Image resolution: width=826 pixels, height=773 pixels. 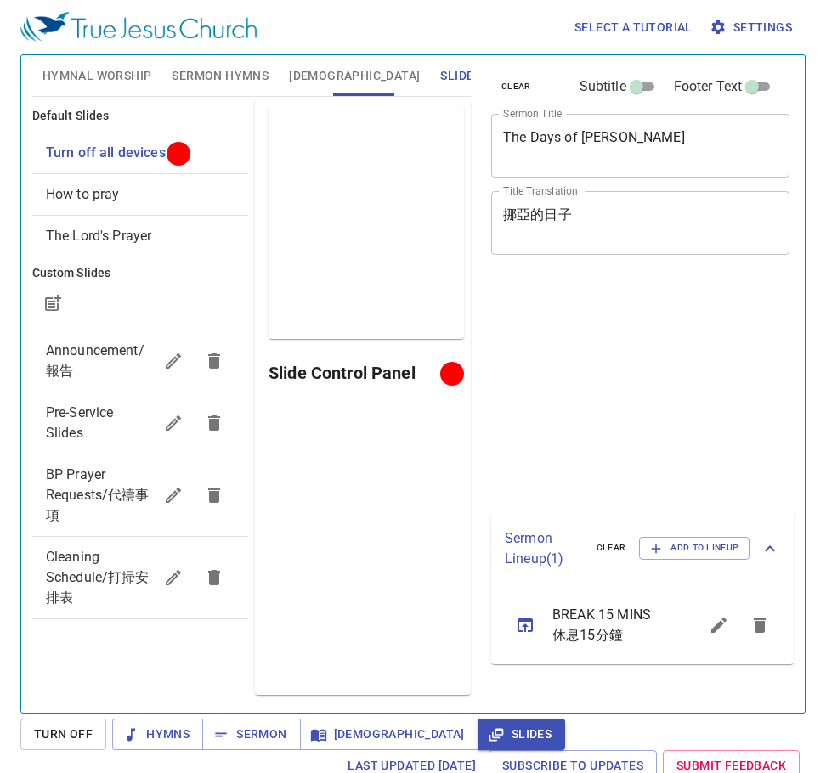 What do you see at coordinates (140, 153) in the screenshot?
I see `div: Turn off all devices` at bounding box center [140, 153].